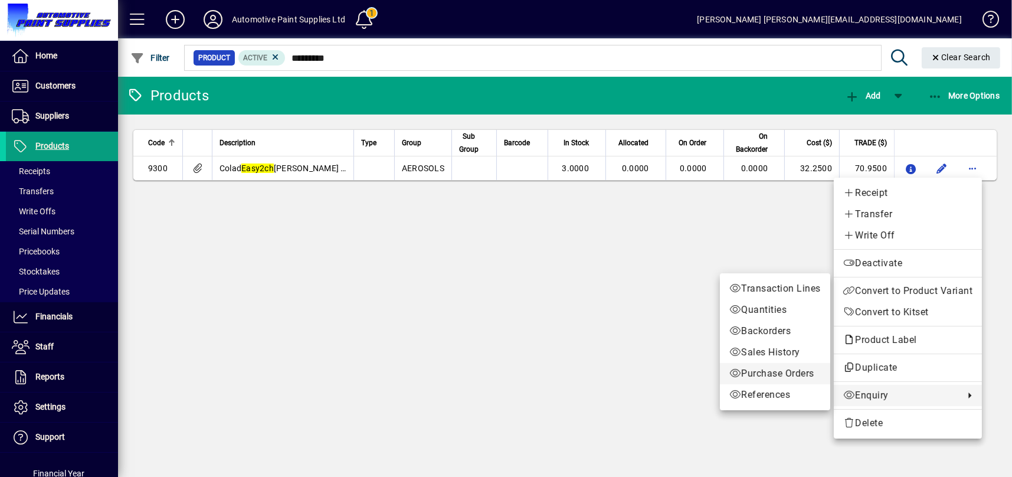 The height and width of the screenshot is (477, 1012). What do you see at coordinates (775, 310) in the screenshot?
I see `span: Quantities` at bounding box center [775, 310].